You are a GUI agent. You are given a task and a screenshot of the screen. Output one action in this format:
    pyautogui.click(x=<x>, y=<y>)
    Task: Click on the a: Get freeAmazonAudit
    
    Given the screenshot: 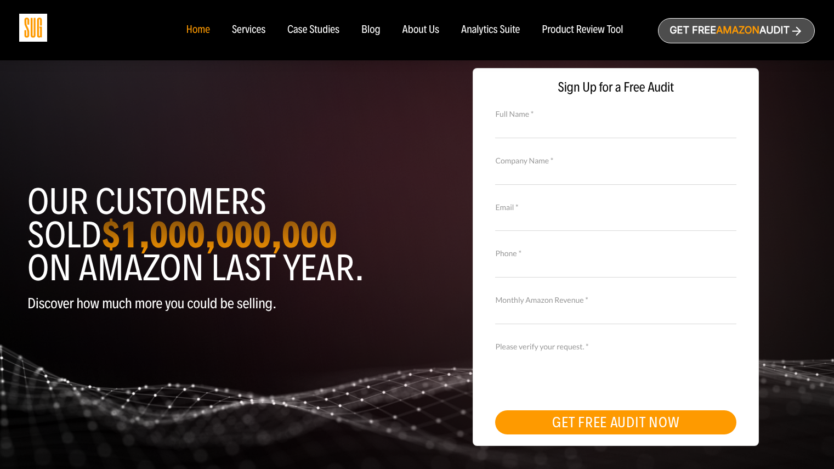 What is the action you would take?
    pyautogui.click(x=736, y=31)
    